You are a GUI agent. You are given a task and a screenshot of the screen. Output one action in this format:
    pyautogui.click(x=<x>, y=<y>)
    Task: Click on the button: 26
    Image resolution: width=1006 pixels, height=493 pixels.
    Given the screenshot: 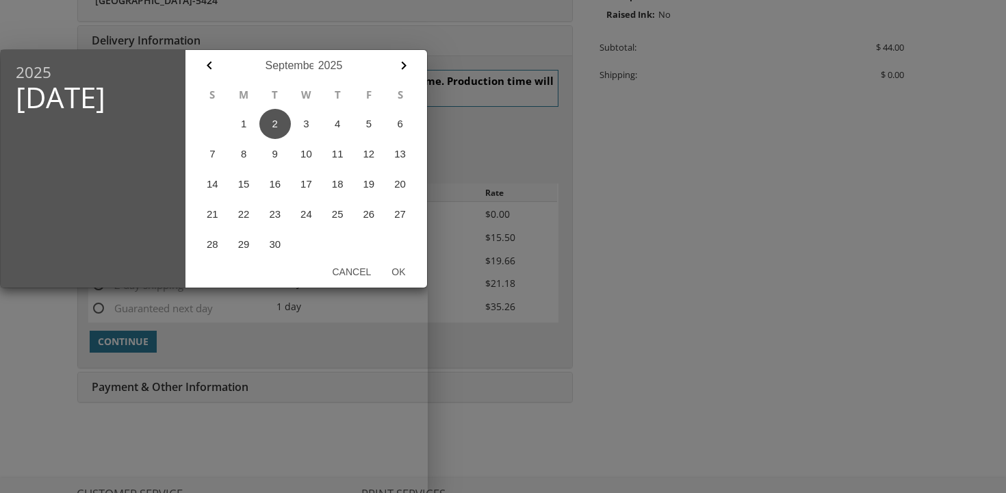 What is the action you would take?
    pyautogui.click(x=369, y=214)
    